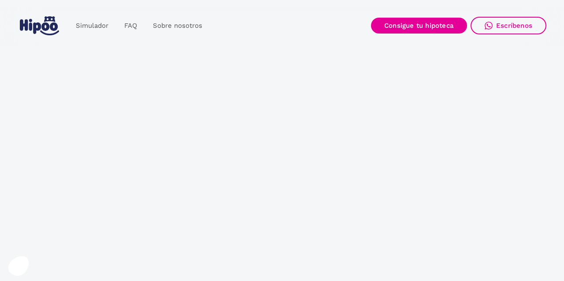 The width and height of the screenshot is (564, 281). What do you see at coordinates (178, 26) in the screenshot?
I see `a: Sobre nosotros` at bounding box center [178, 26].